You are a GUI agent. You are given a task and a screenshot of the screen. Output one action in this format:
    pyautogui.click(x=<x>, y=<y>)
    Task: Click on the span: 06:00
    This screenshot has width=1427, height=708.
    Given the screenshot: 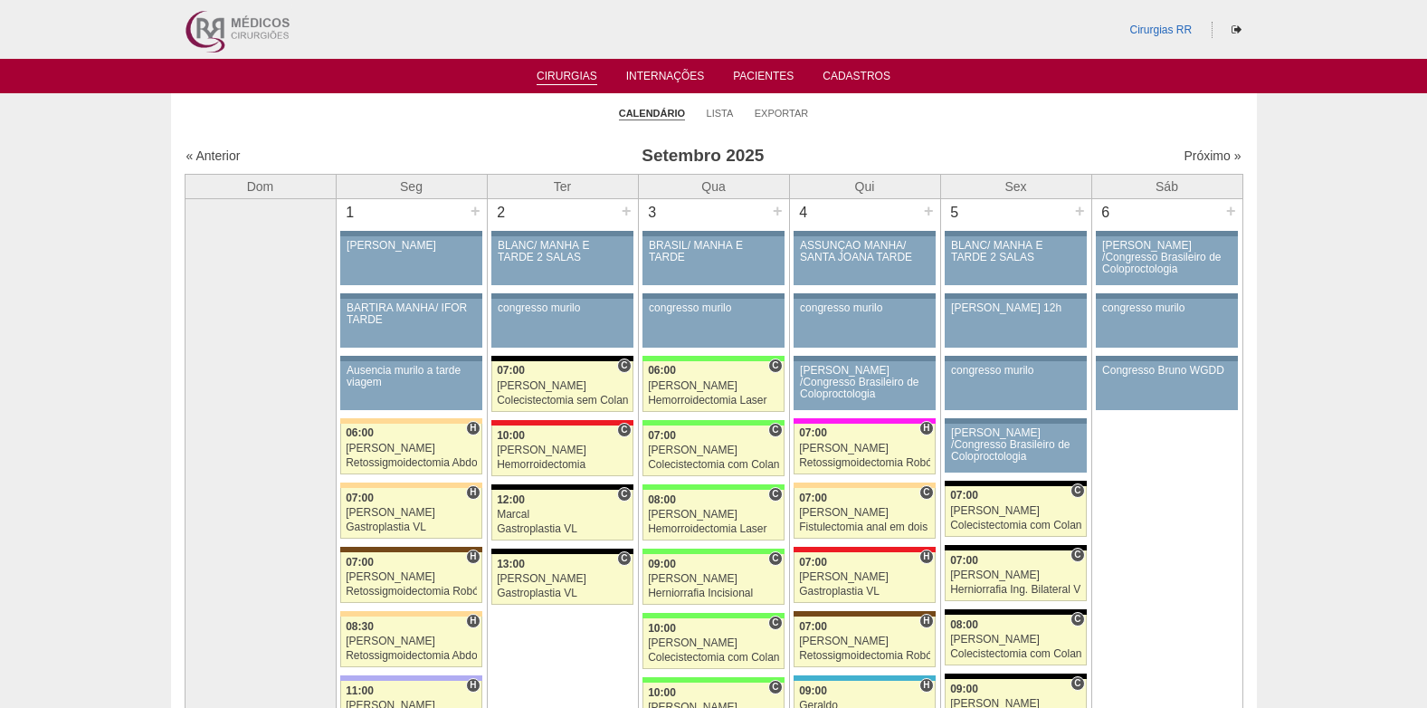 What is the action you would take?
    pyautogui.click(x=662, y=370)
    